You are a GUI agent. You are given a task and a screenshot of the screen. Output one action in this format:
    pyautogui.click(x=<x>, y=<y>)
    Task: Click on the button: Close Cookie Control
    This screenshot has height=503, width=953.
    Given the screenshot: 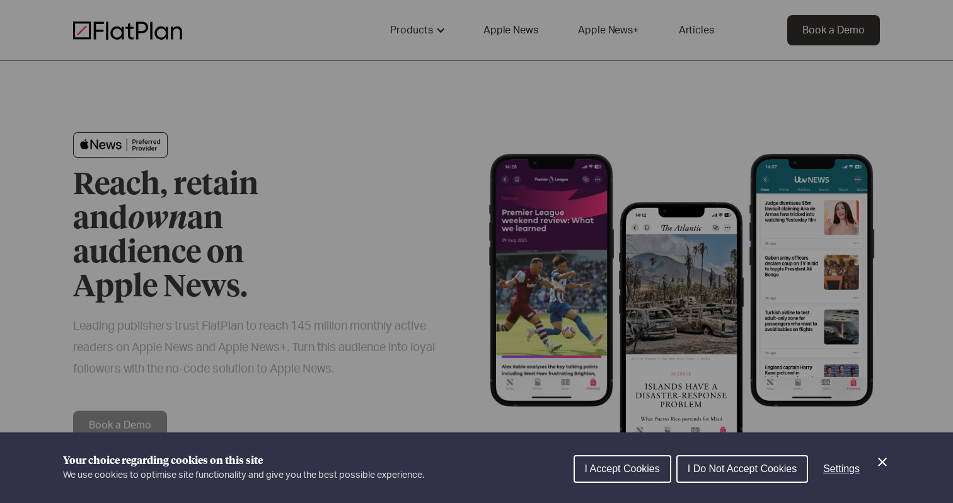 What is the action you would take?
    pyautogui.click(x=883, y=462)
    